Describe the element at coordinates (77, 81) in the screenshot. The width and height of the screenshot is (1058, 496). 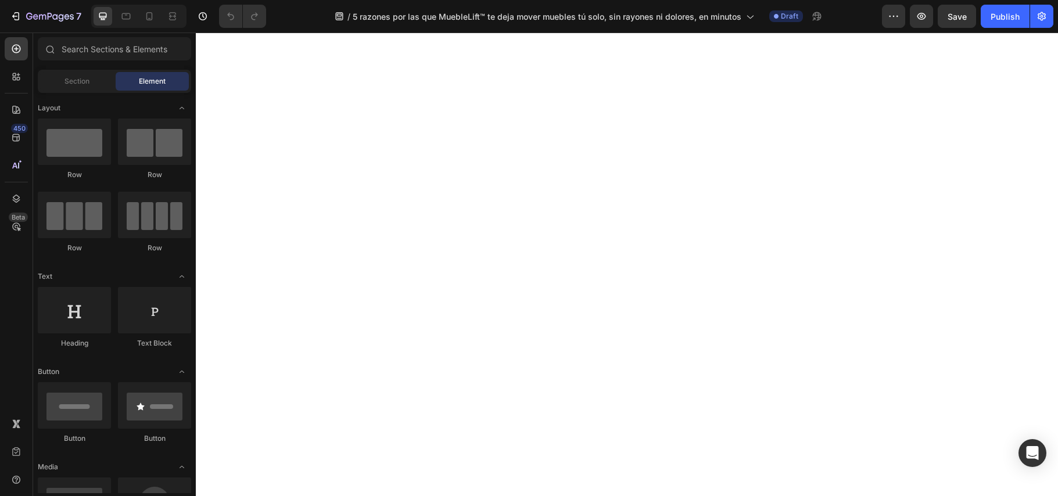
I see `span: Section` at that location.